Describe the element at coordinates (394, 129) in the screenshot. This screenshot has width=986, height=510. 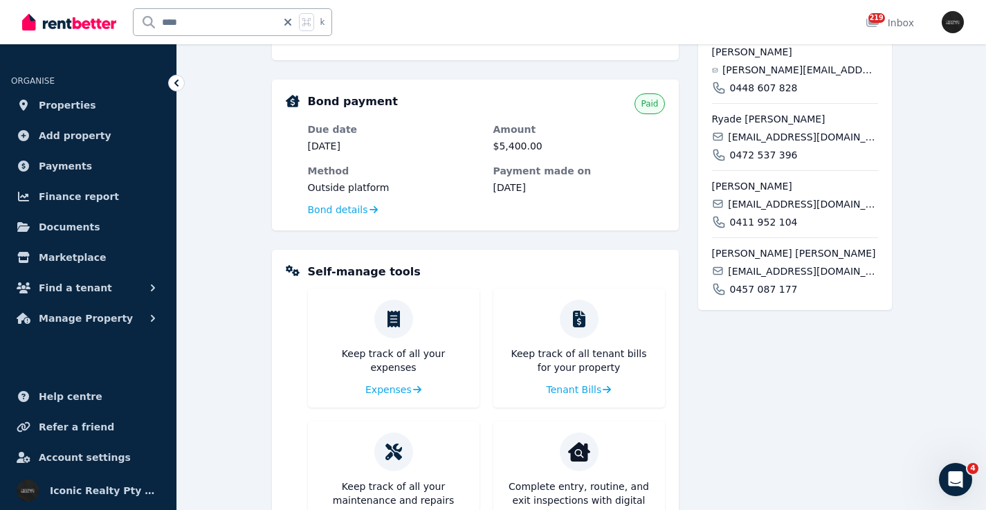
I see `dt: Due date` at that location.